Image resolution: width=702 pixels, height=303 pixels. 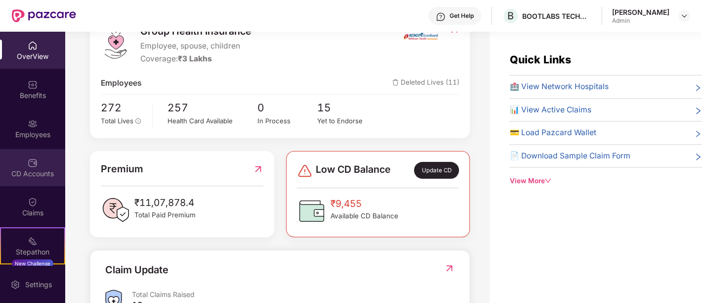 What do you see at coordinates (557, 16) in the screenshot?
I see `div: BOOTLABS TECHNOLOGIES PRIVATE LIMITED` at bounding box center [557, 16].